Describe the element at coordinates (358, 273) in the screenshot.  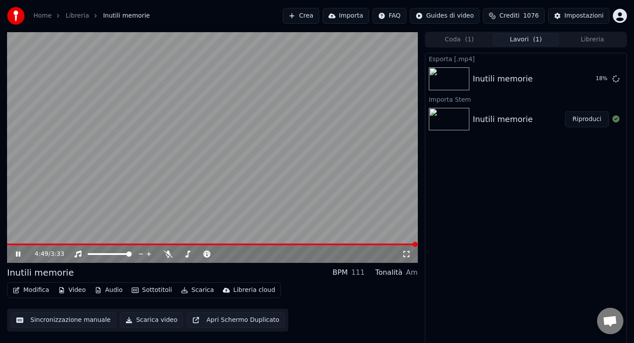
I see `div: 111` at that location.